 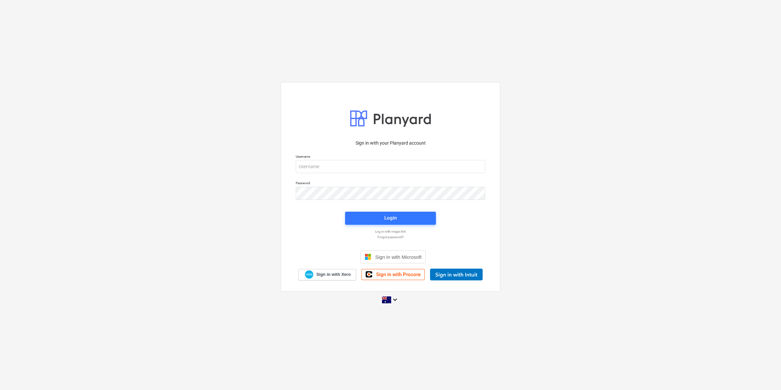 I want to click on span: Sign in with Microsoft, so click(x=398, y=257).